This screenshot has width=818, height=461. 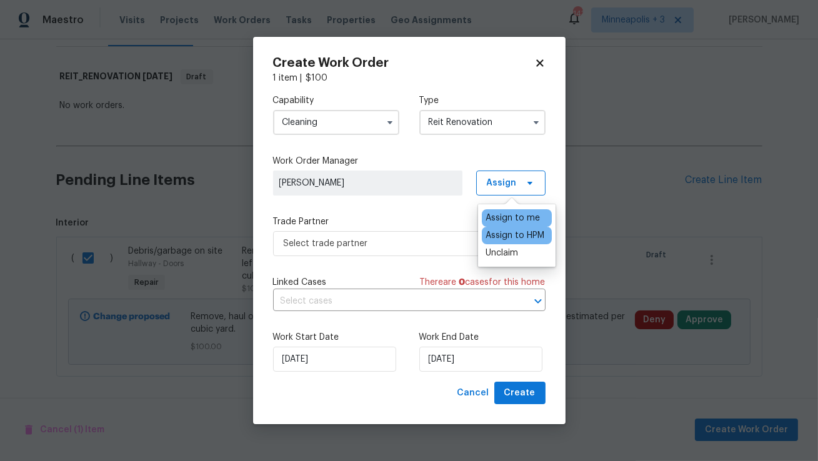 I want to click on label: Work Order Manager, so click(x=409, y=161).